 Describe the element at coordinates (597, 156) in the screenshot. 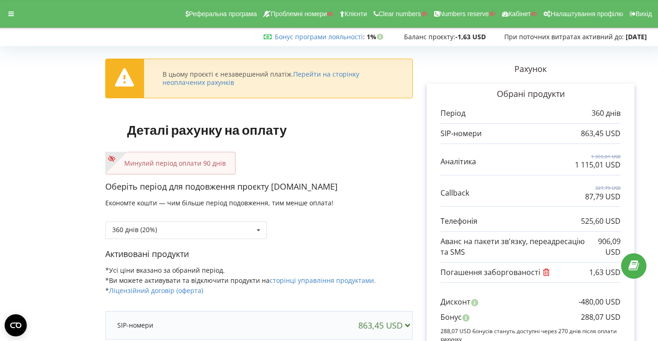

I see `p: 1 355,01 USD` at that location.